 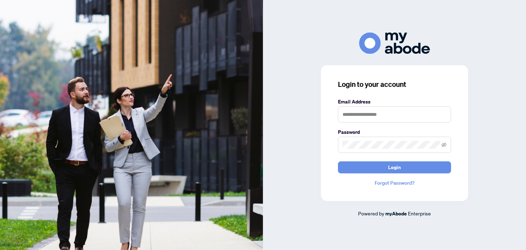 I want to click on button: Login, so click(x=395, y=168).